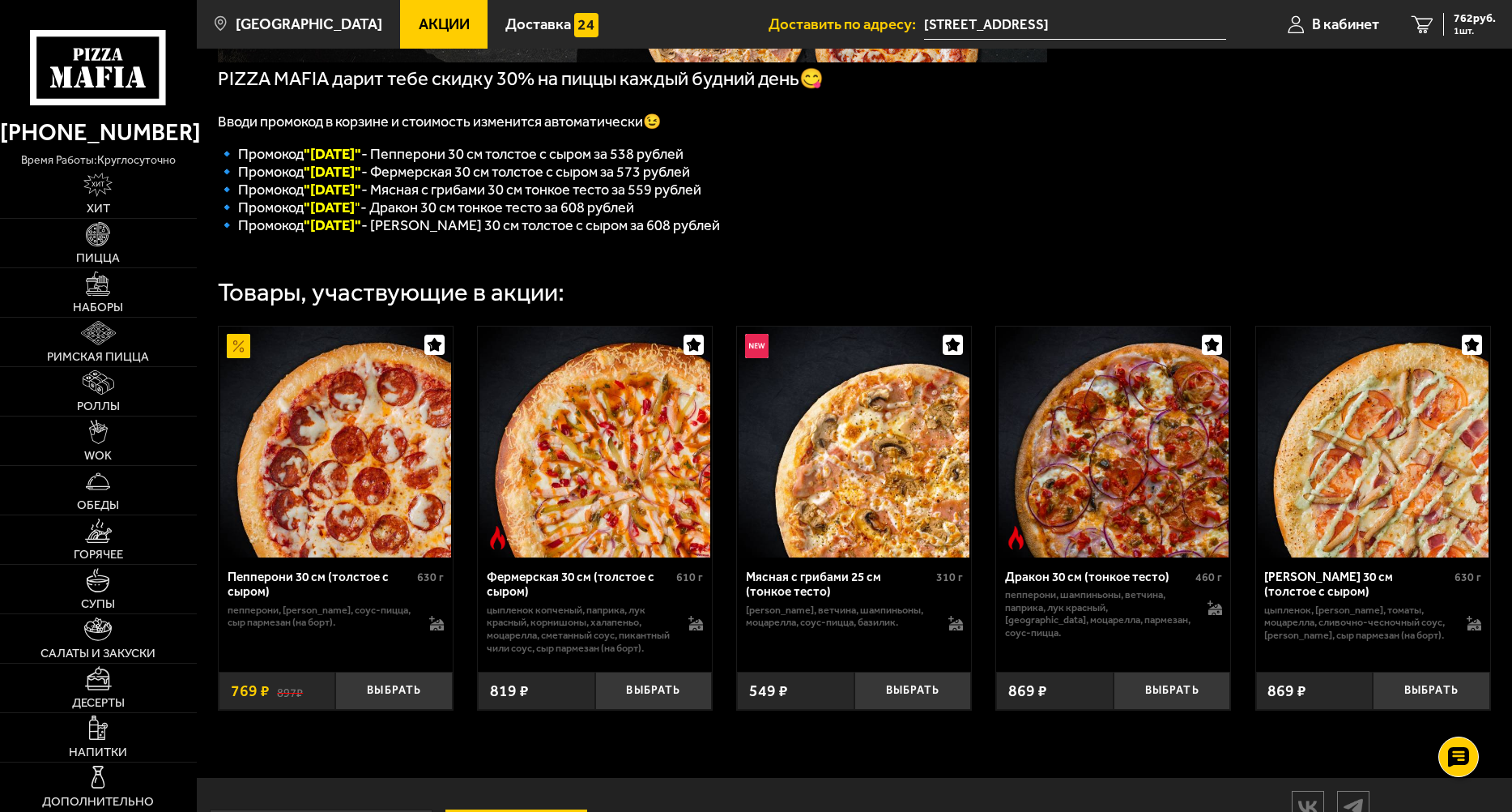 The width and height of the screenshot is (1512, 812). What do you see at coordinates (391, 292) in the screenshot?
I see `div: Товары, участвующие в акции:` at bounding box center [391, 292].